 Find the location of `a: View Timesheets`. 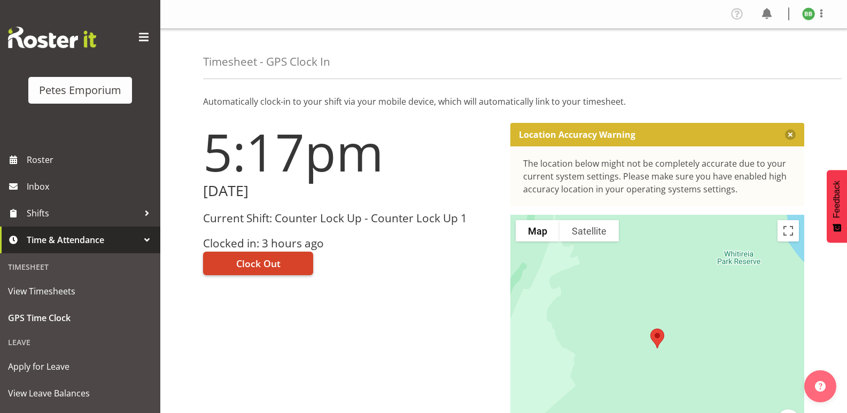

a: View Timesheets is located at coordinates (80, 291).